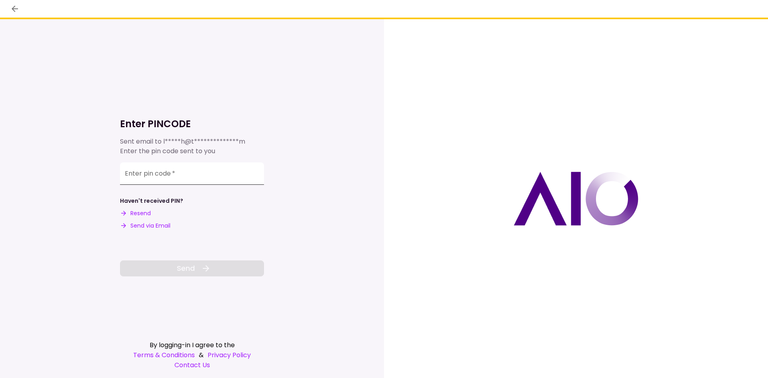  What do you see at coordinates (229, 355) in the screenshot?
I see `a: Privacy Policy` at bounding box center [229, 355].